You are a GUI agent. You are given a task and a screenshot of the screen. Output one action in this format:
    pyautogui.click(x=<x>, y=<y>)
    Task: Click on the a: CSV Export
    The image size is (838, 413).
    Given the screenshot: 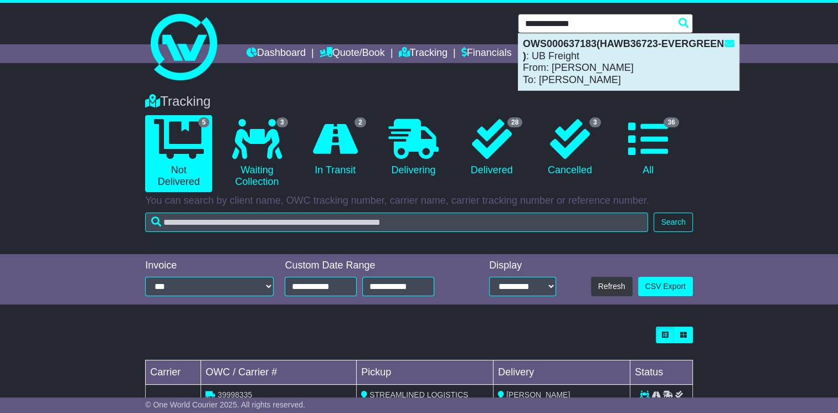 What is the action you would take?
    pyautogui.click(x=665, y=286)
    